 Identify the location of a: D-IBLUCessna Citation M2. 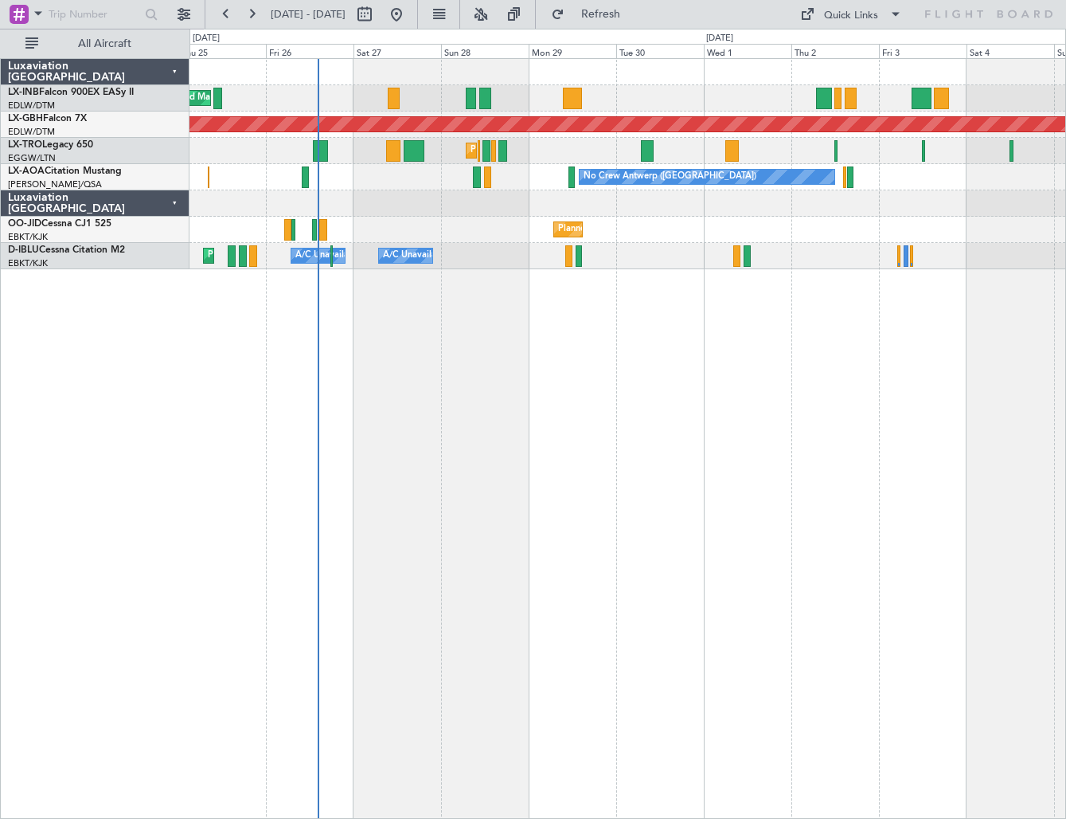
(66, 250).